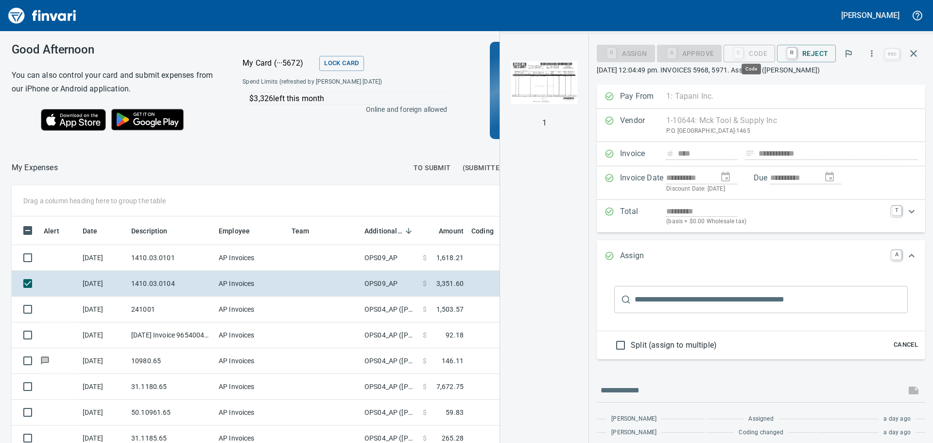 The width and height of the screenshot is (933, 443). What do you see at coordinates (690, 53) in the screenshot?
I see `div: Coding Required` at bounding box center [690, 53].